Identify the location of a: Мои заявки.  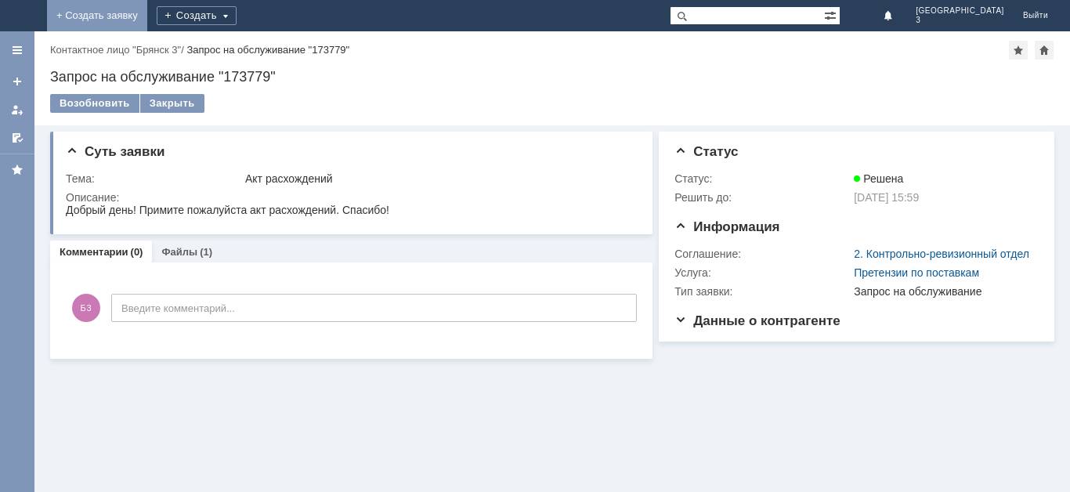
(17, 110).